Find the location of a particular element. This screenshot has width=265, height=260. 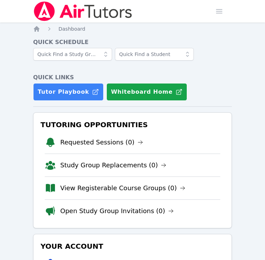

a: Study Group Replacements (0) is located at coordinates (113, 165).